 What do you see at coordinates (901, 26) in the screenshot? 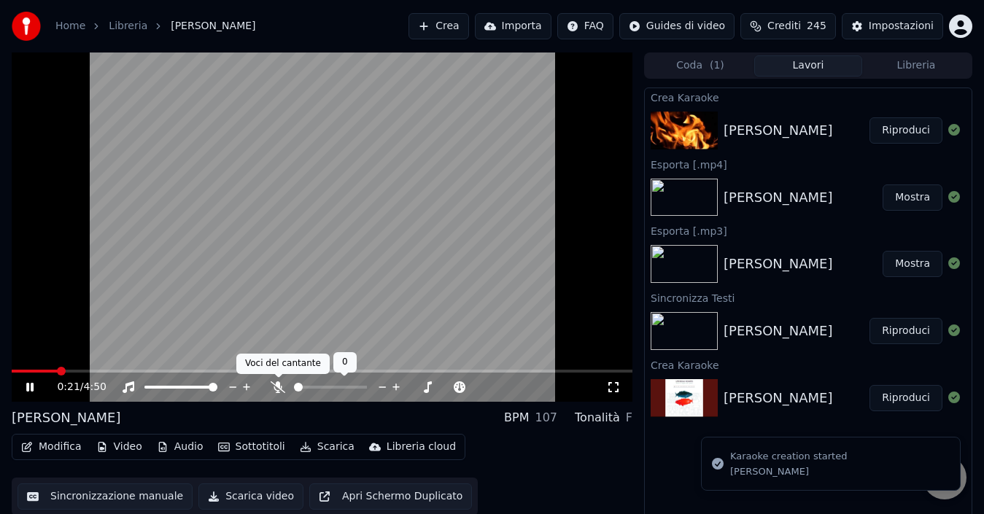
I see `div: Impostazioni` at bounding box center [901, 26].